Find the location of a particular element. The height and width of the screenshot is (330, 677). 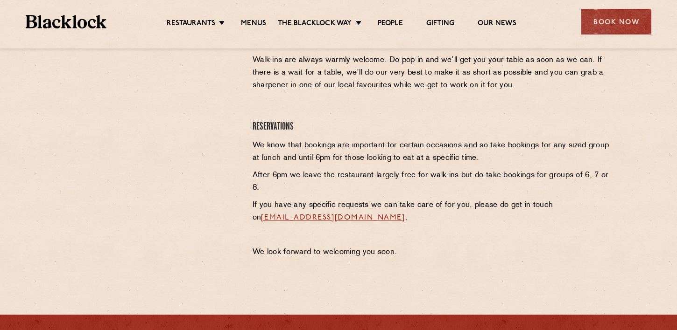

p: If you have any specific requests we can take care of for you, please do get in touch on . is located at coordinates (431, 212).